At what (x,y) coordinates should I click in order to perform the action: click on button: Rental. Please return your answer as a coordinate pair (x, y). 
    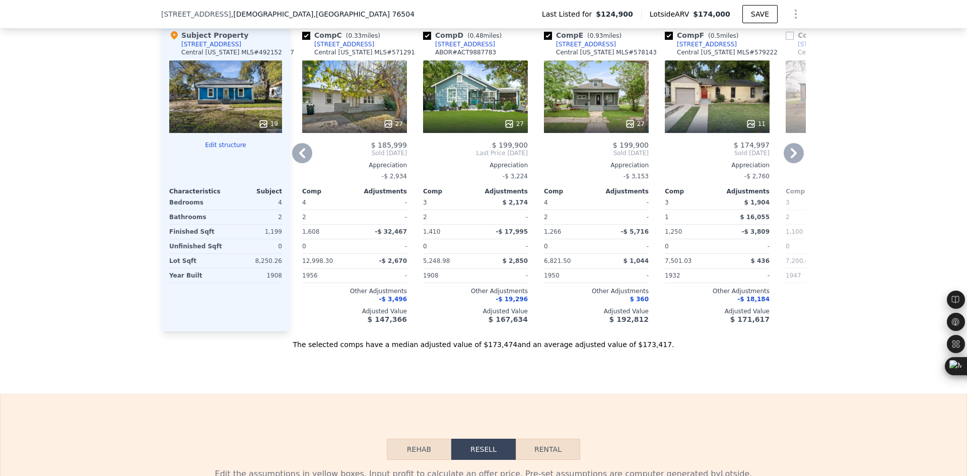
    Looking at the image, I should click on (548, 449).